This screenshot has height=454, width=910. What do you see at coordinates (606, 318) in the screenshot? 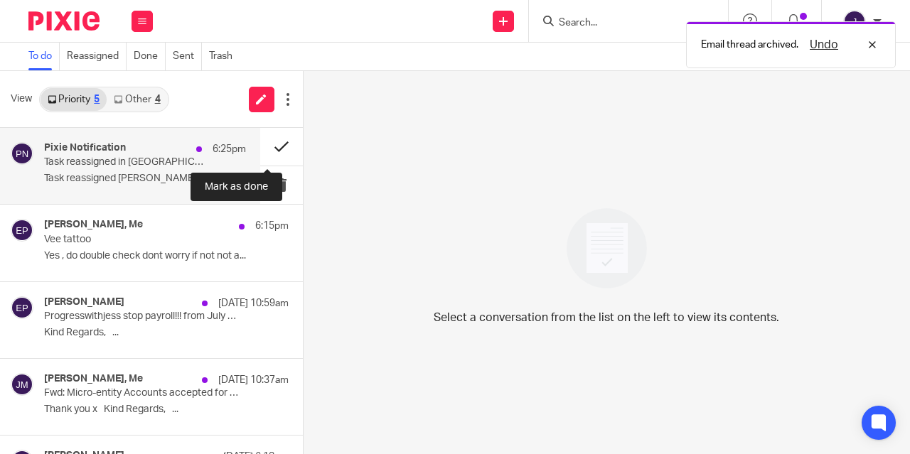
I see `p: Select a conversation from the list on the left to view its contents.` at bounding box center [606, 318].